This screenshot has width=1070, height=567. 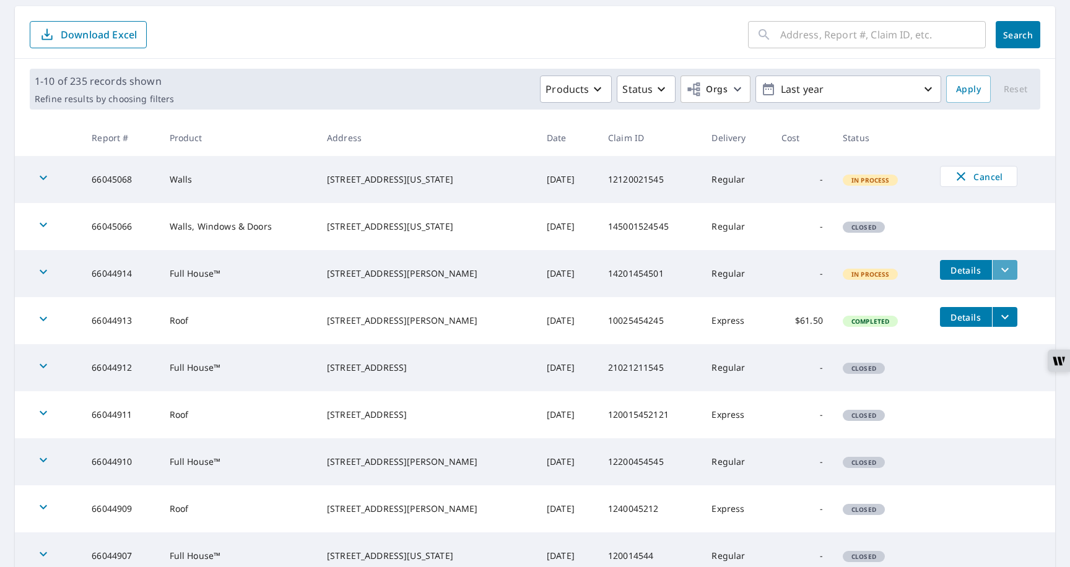 I want to click on button: Status, so click(x=646, y=89).